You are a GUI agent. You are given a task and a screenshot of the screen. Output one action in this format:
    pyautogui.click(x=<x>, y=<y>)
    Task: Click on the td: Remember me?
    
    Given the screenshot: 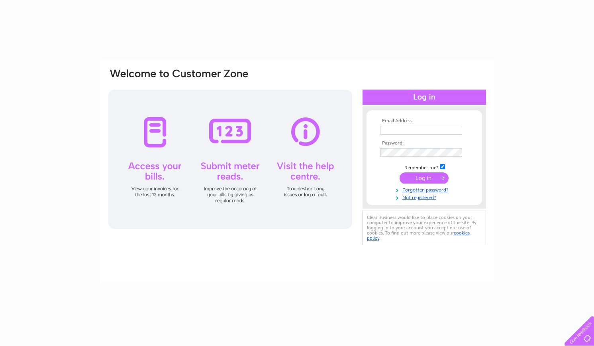 What is the action you would take?
    pyautogui.click(x=424, y=167)
    